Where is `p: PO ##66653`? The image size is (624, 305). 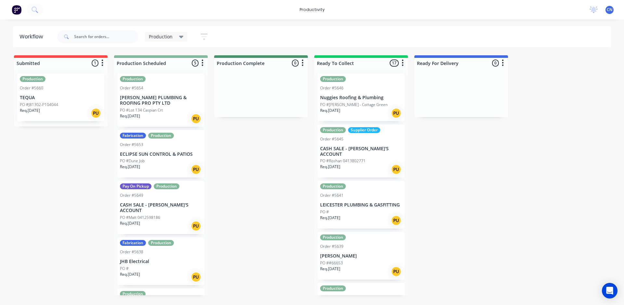
p: PO ##66653 is located at coordinates (332, 263).